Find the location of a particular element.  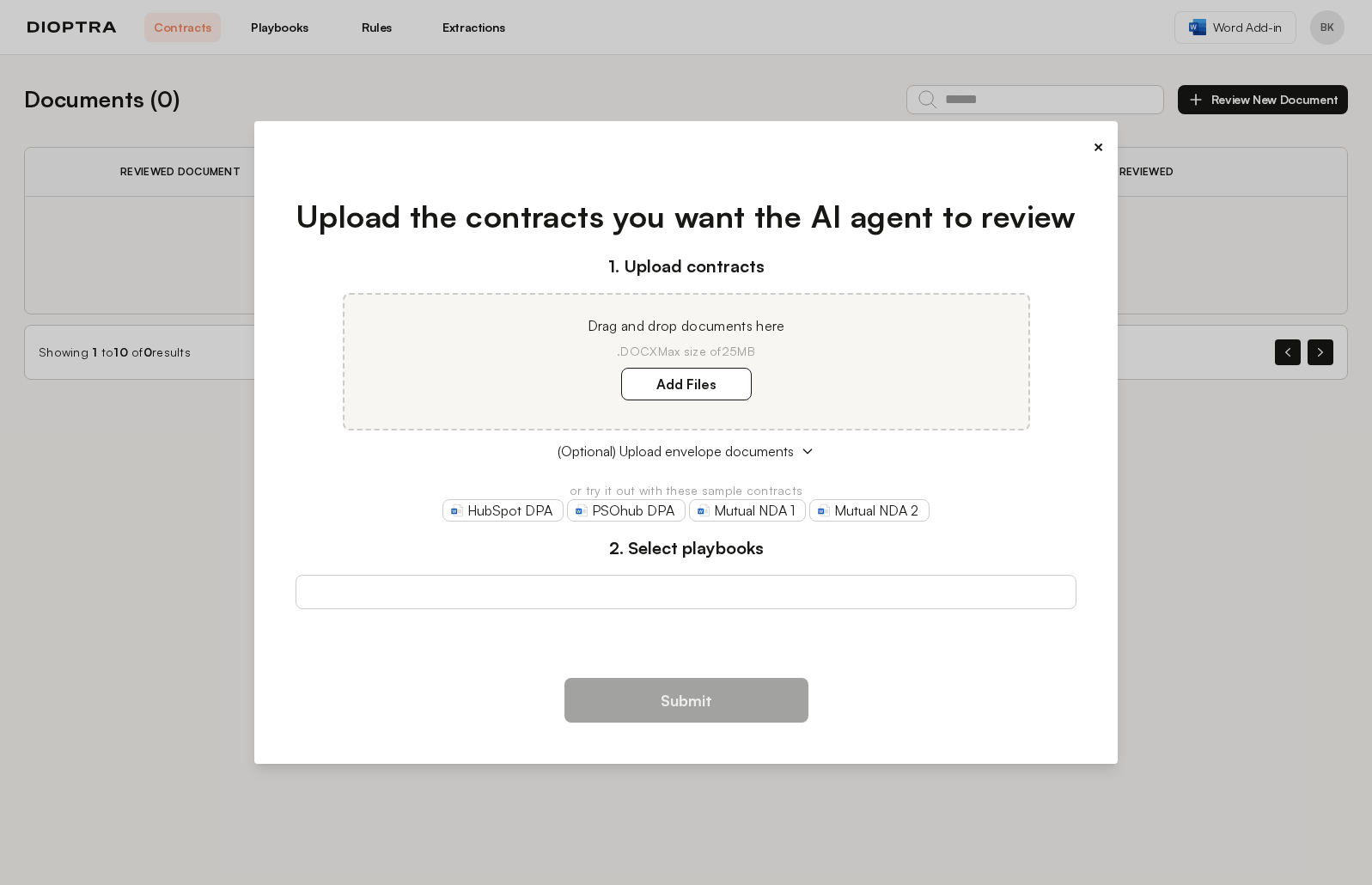

label: Add Files is located at coordinates (686, 384).